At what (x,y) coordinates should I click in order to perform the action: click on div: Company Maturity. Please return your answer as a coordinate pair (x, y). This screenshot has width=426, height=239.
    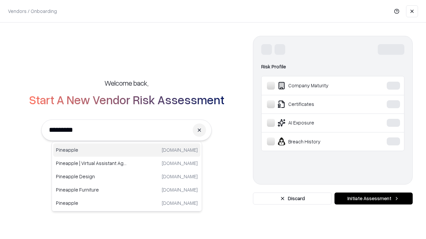
    Looking at the image, I should click on (316, 86).